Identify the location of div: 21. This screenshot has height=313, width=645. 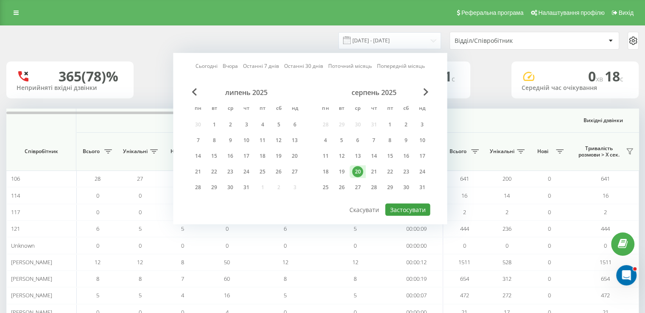
(198, 172).